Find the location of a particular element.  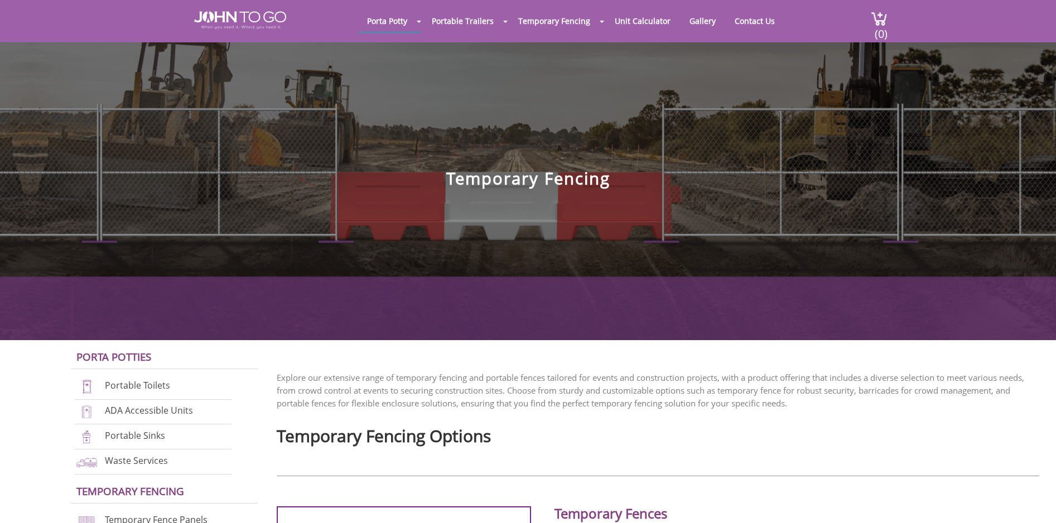

img: JOHN to go is located at coordinates (240, 20).